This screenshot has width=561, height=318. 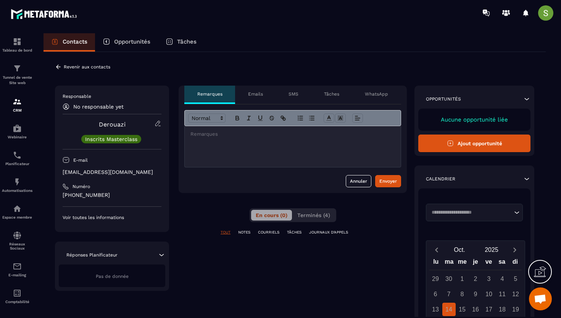 I want to click on div: me, so click(x=462, y=263).